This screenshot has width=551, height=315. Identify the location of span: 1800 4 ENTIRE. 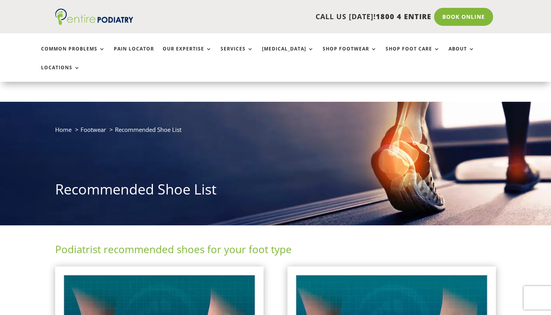
(404, 16).